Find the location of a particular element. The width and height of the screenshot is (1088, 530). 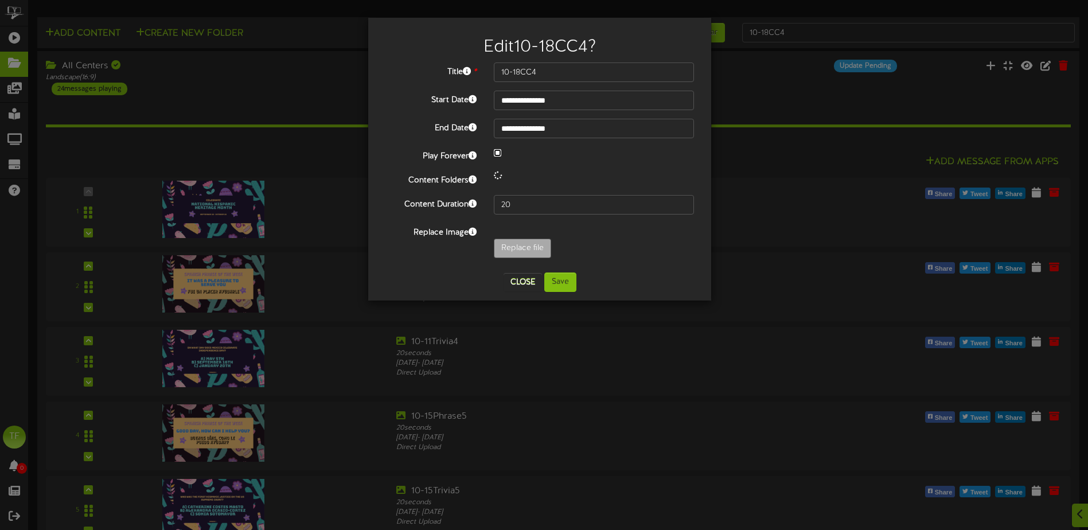

button: Close is located at coordinates (523, 282).